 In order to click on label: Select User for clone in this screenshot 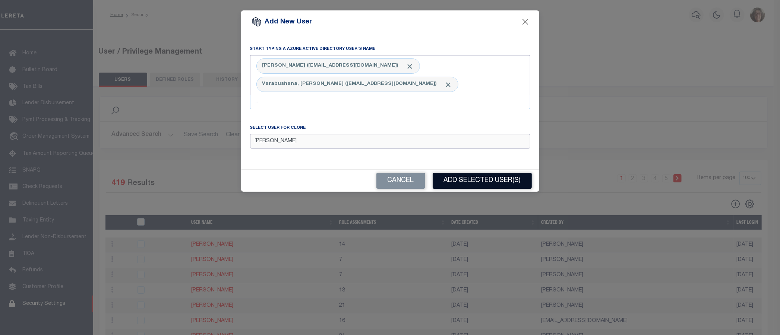, I will do `click(278, 128)`.